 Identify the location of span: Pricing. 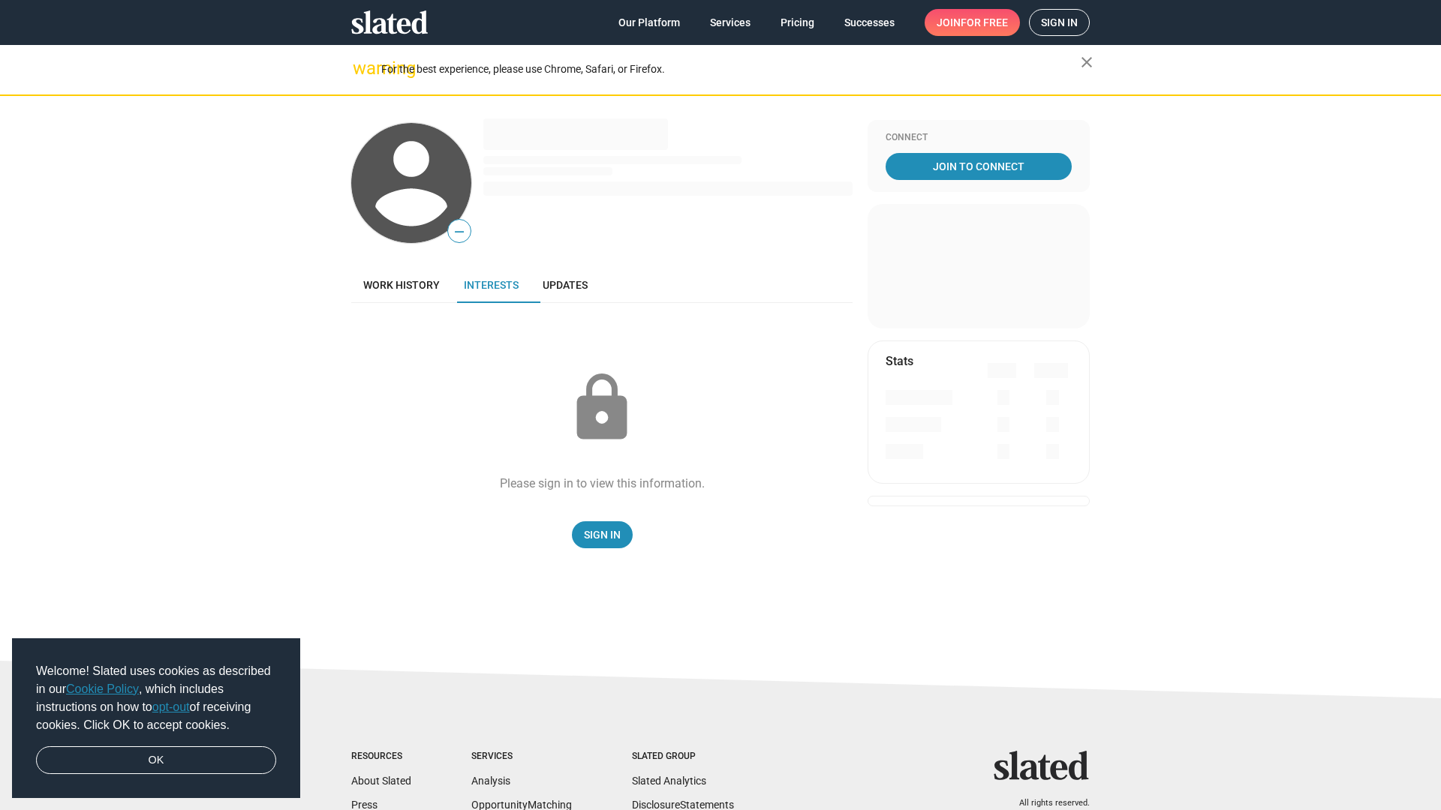
(797, 23).